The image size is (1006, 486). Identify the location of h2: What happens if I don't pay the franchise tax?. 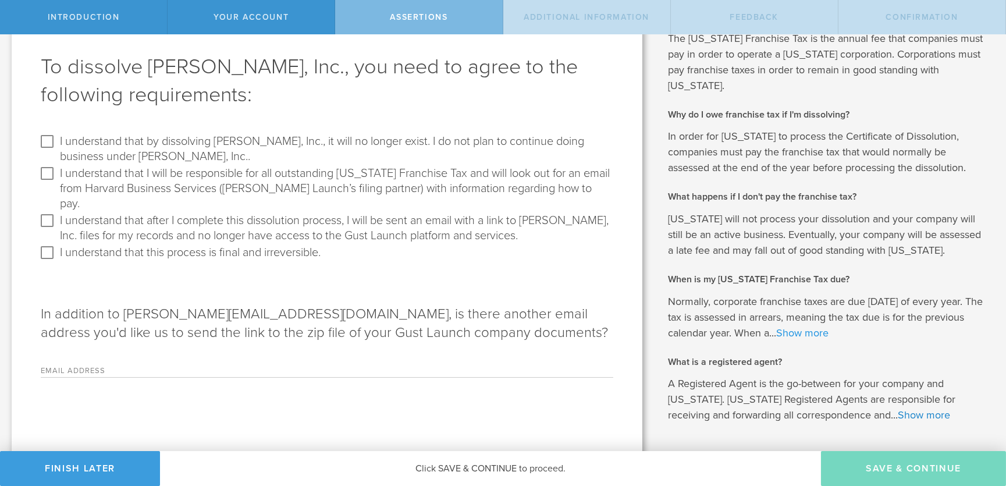
(828, 197).